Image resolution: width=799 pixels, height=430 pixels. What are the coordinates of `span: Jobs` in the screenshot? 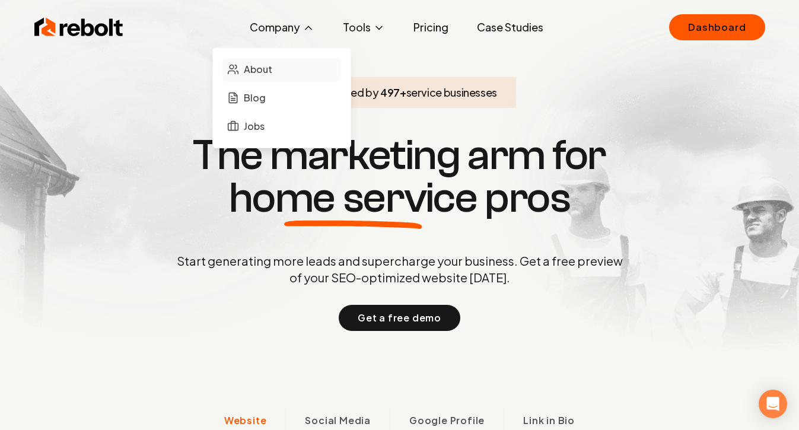 It's located at (254, 126).